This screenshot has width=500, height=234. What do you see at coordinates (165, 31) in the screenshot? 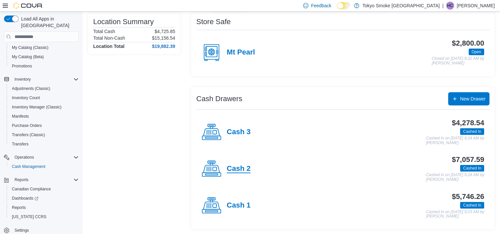
I see `p: $4,725.85` at bounding box center [165, 31].